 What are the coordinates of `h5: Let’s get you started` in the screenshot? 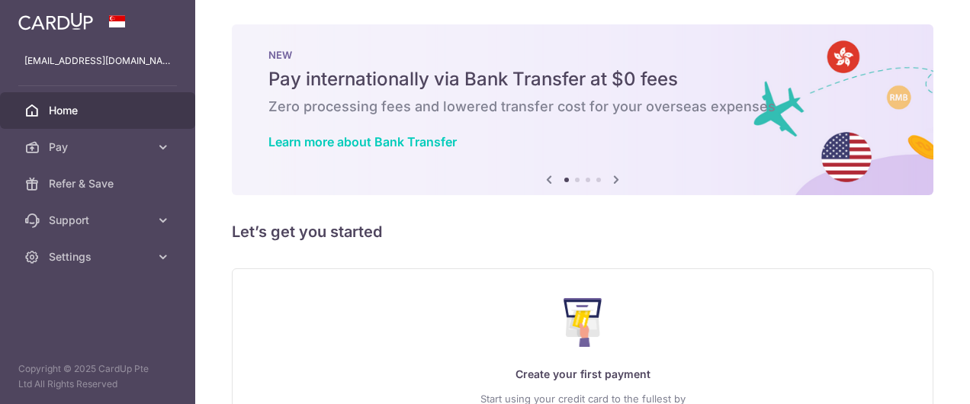 It's located at (583, 232).